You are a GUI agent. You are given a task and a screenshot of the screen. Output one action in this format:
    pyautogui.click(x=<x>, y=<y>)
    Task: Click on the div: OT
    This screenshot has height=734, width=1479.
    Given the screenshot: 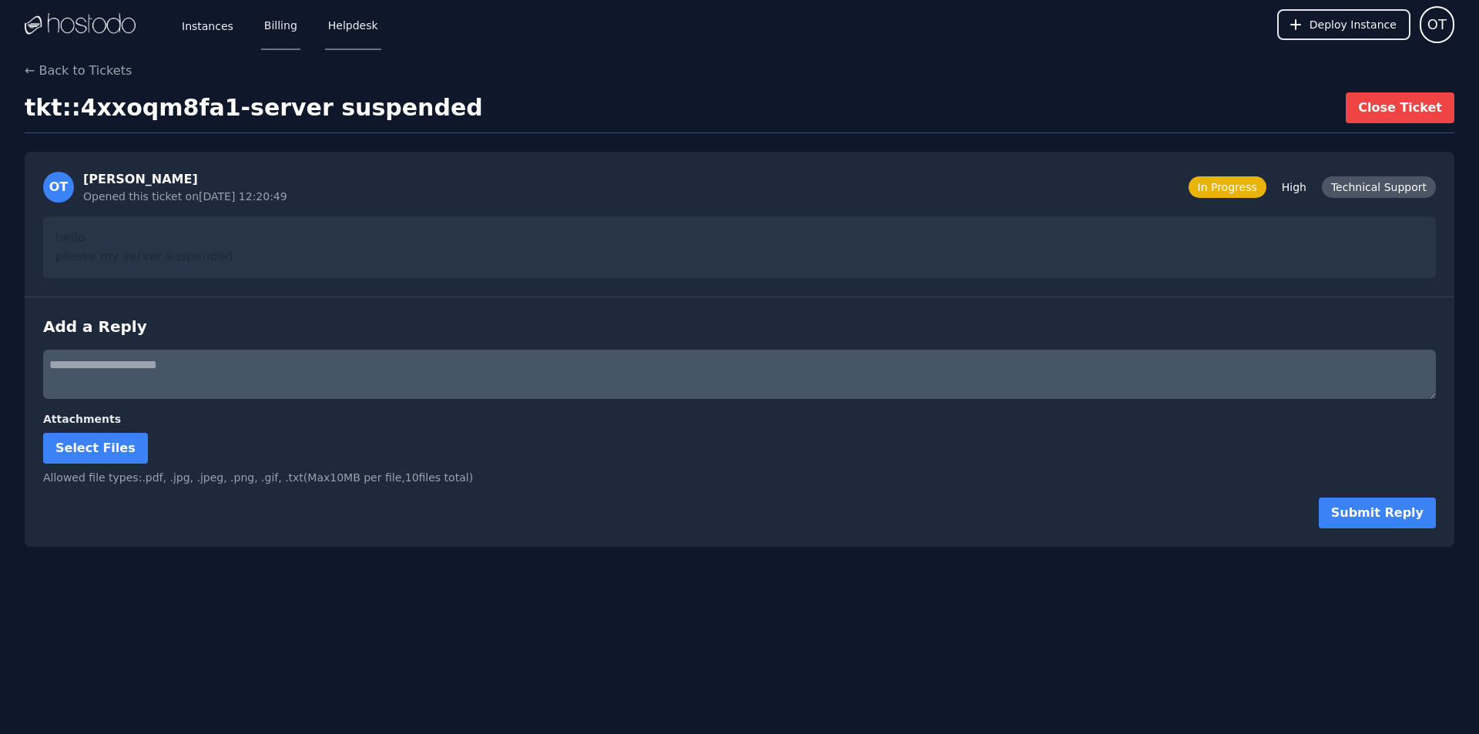 What is the action you would take?
    pyautogui.click(x=59, y=187)
    